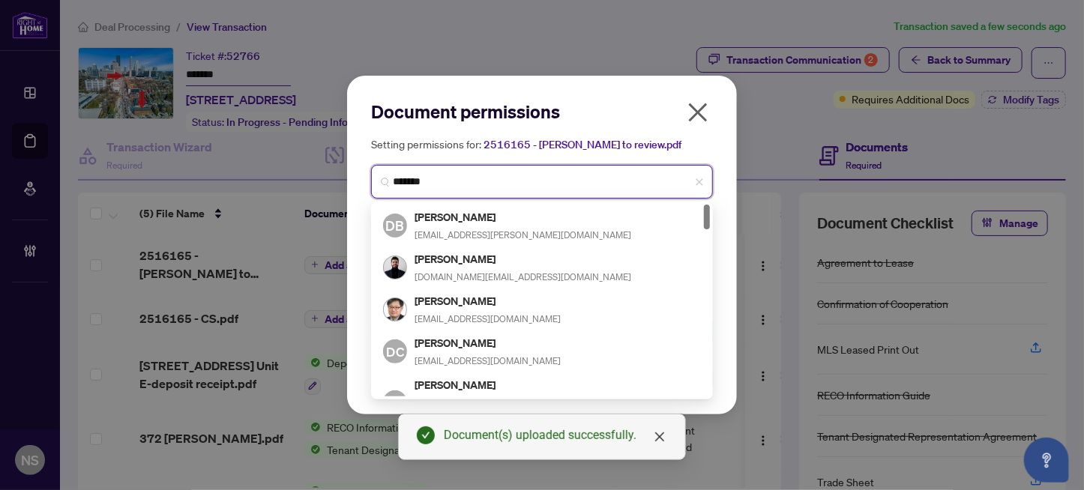  I want to click on button: Open asap, so click(1047, 460).